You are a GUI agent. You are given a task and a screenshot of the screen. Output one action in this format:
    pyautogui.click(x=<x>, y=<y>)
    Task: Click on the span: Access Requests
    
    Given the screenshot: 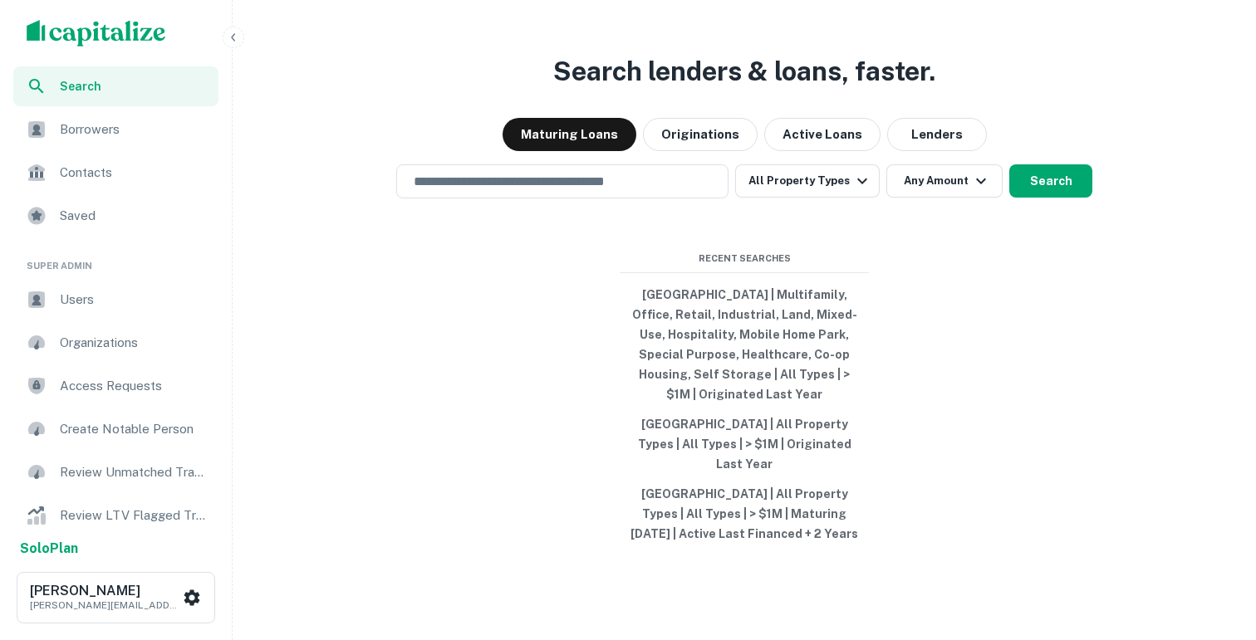 What is the action you would take?
    pyautogui.click(x=134, y=386)
    